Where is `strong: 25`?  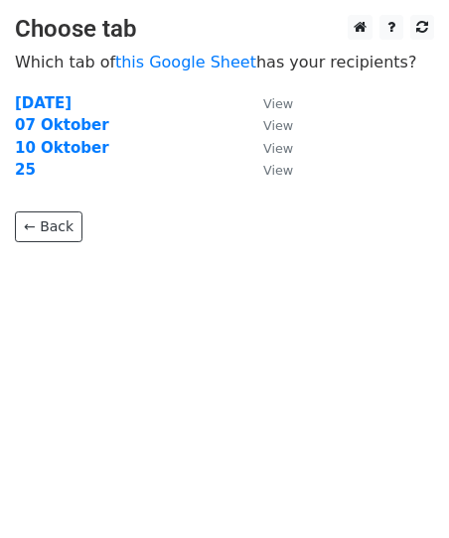
strong: 25 is located at coordinates (25, 170).